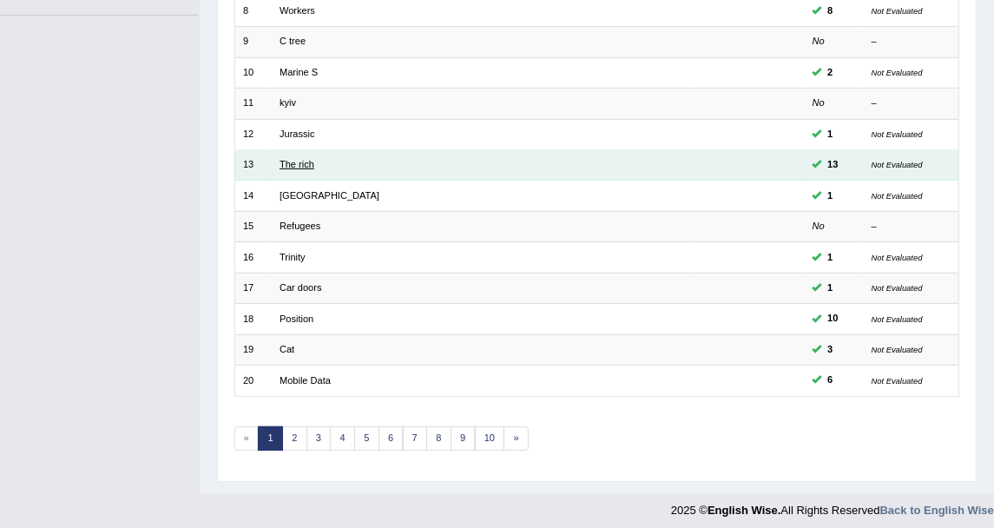 This screenshot has height=528, width=994. I want to click on td: 13, so click(253, 165).